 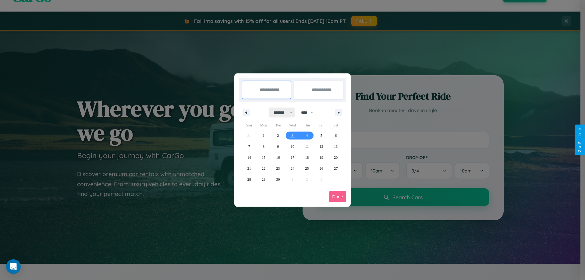 What do you see at coordinates (336, 169) in the screenshot?
I see `button: 27` at bounding box center [336, 169].